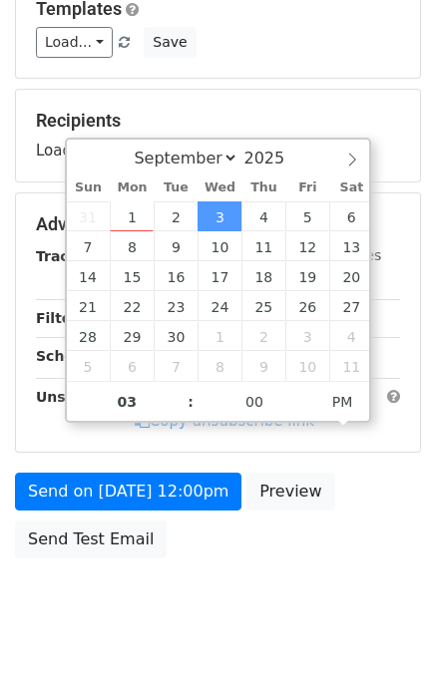  What do you see at coordinates (217, 224) in the screenshot?
I see `h5: Advanced` at bounding box center [217, 224].